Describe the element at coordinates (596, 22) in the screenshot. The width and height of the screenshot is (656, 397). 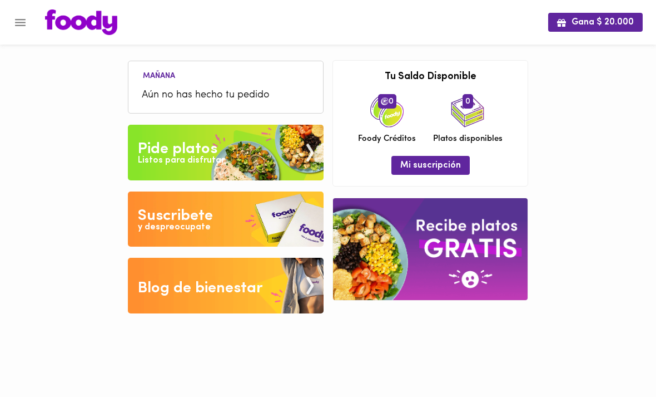
I see `button: Gana $ 20.000` at that location.